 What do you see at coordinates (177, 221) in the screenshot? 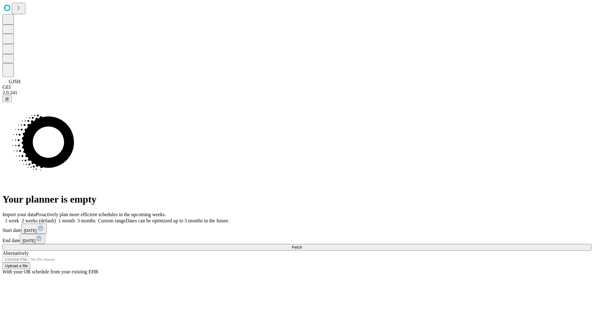
I see `span: Dates can be optimized up to 3 months in the future.` at bounding box center [177, 221].